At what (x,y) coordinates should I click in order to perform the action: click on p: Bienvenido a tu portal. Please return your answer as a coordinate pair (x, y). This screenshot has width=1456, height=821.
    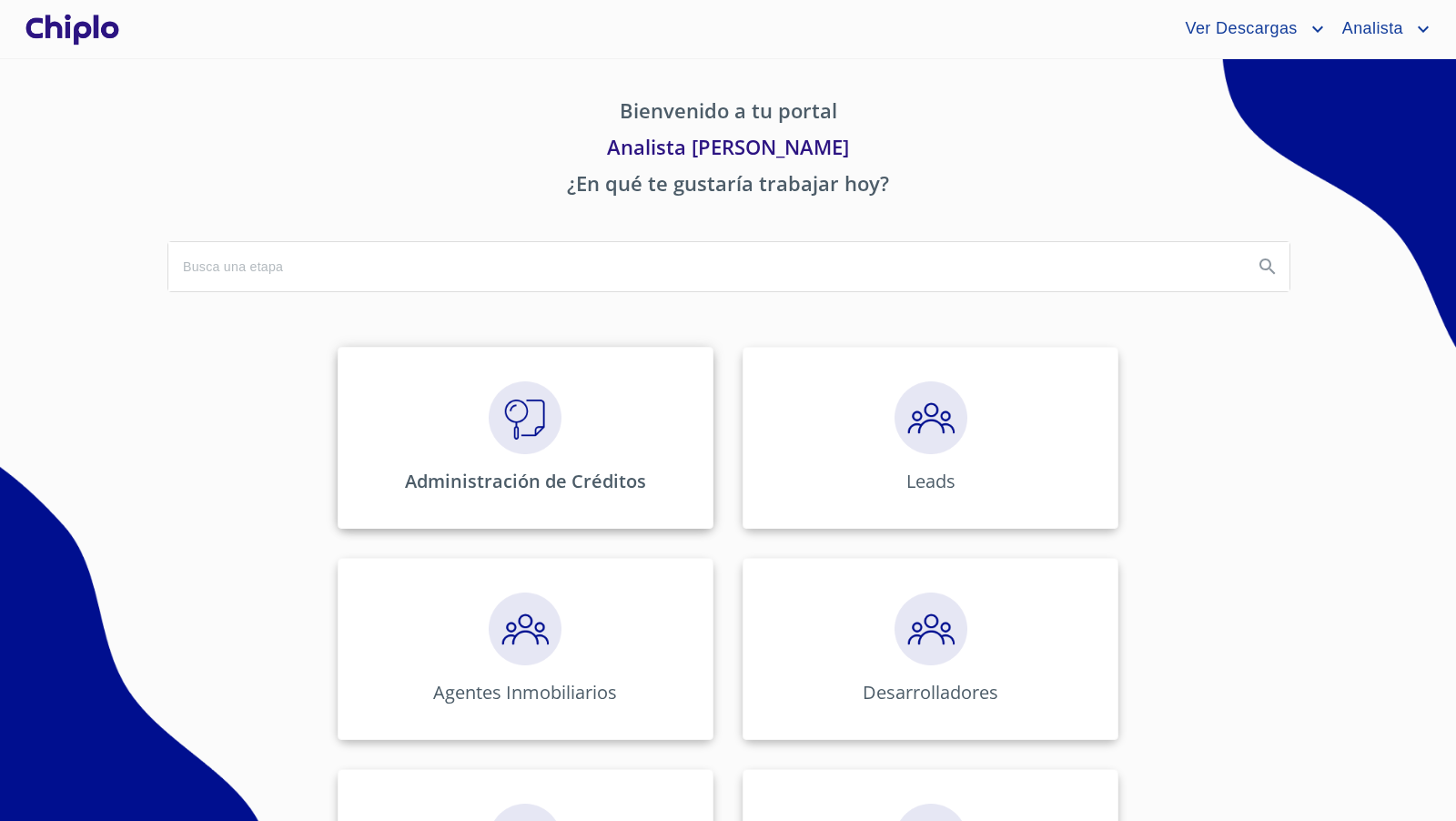
    Looking at the image, I should click on (728, 114).